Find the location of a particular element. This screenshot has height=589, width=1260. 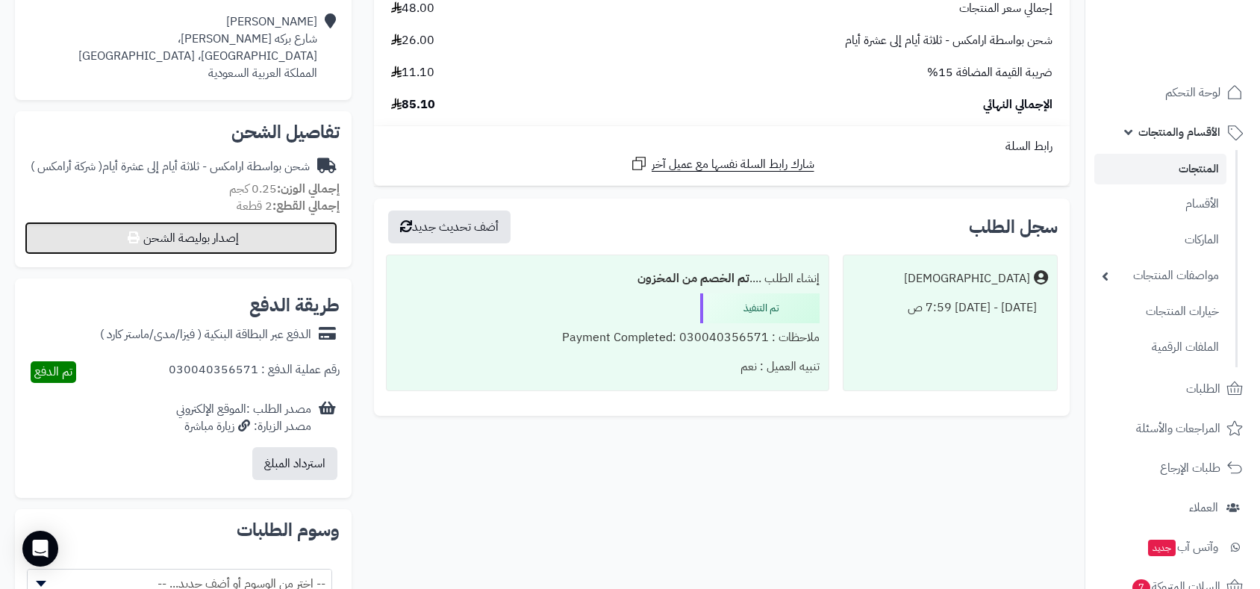

h2: وسوم الطلبات is located at coordinates (183, 530).